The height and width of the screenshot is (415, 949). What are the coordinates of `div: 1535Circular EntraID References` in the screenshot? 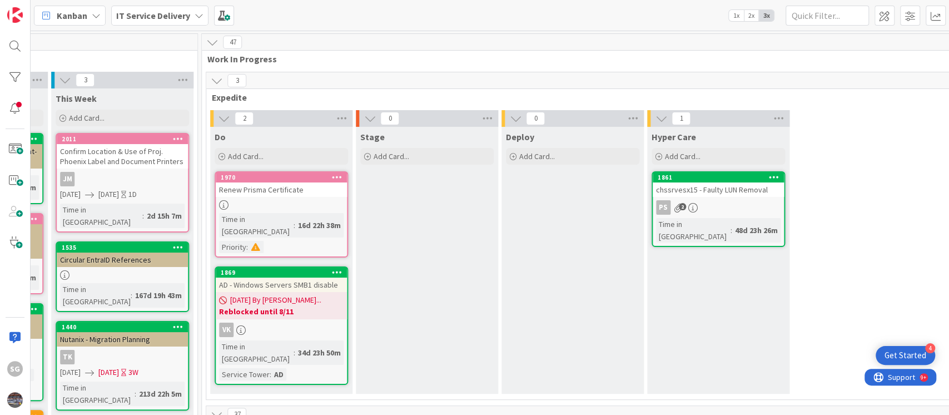 It's located at (122, 255).